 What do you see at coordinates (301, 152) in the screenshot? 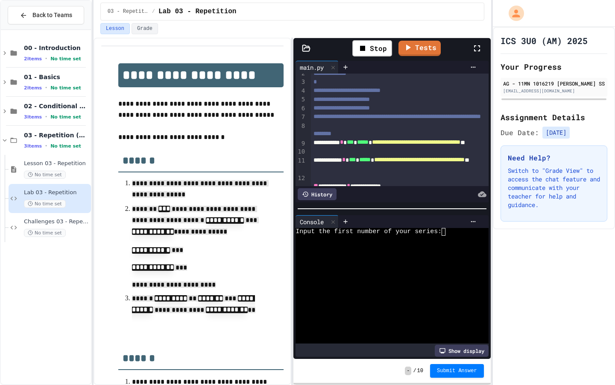
I see `div: 10` at bounding box center [301, 152].